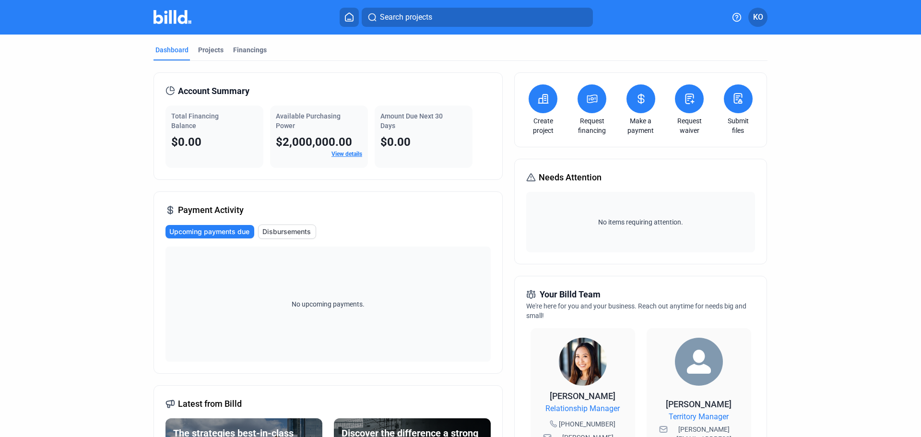  What do you see at coordinates (698, 417) in the screenshot?
I see `span: Territory Manager` at bounding box center [698, 417].